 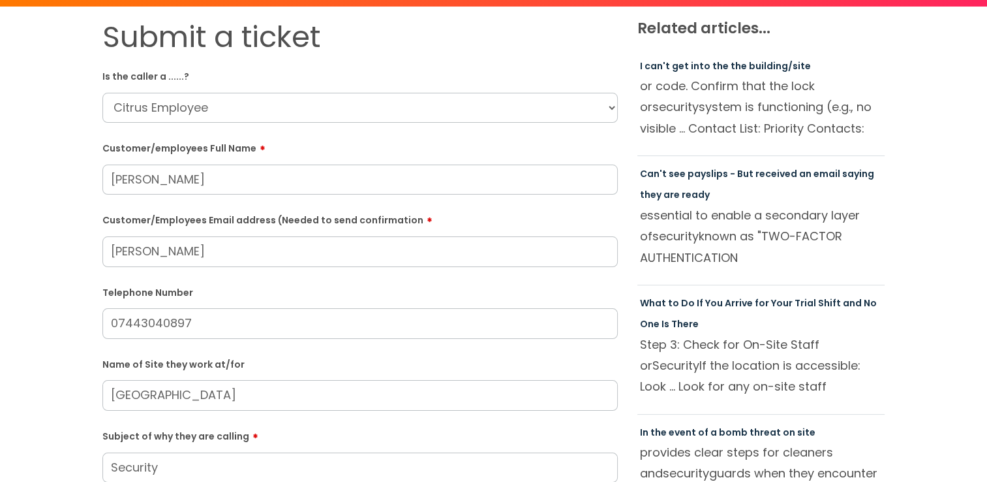 I want to click on a: I can't get into the the building/site, so click(x=726, y=66).